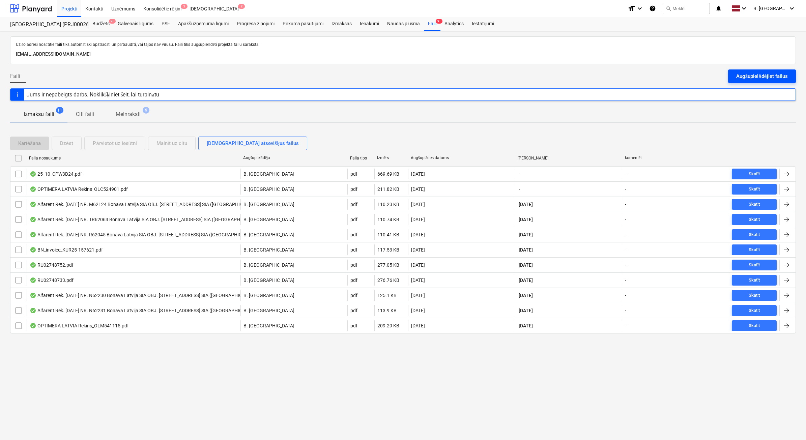  I want to click on div: 211.82 KB, so click(388, 189).